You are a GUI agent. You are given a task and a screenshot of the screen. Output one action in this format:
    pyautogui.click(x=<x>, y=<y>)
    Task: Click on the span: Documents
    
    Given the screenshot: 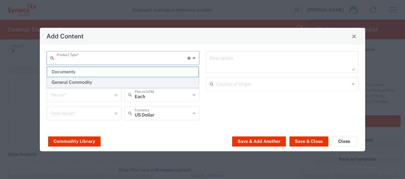 What is the action you would take?
    pyautogui.click(x=123, y=72)
    